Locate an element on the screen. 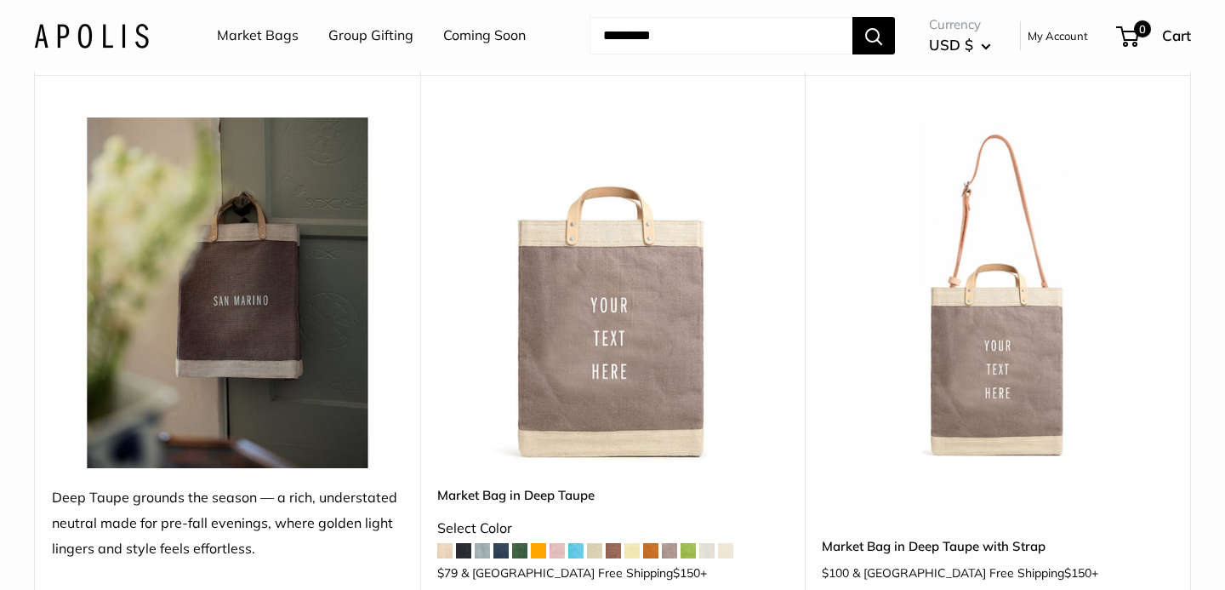 Image resolution: width=1225 pixels, height=590 pixels. div: Deep Taupe grounds the season — a rich, understated neutral made for pre-fall evenings, where gol... is located at coordinates (227, 523).